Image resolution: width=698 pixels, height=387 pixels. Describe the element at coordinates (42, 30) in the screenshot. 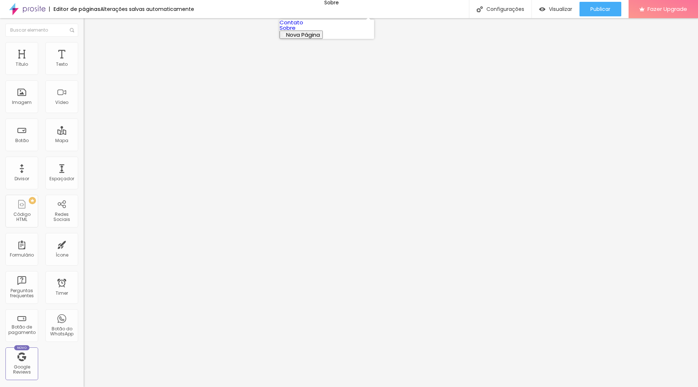

I see `input: Buscar elemento` at that location.